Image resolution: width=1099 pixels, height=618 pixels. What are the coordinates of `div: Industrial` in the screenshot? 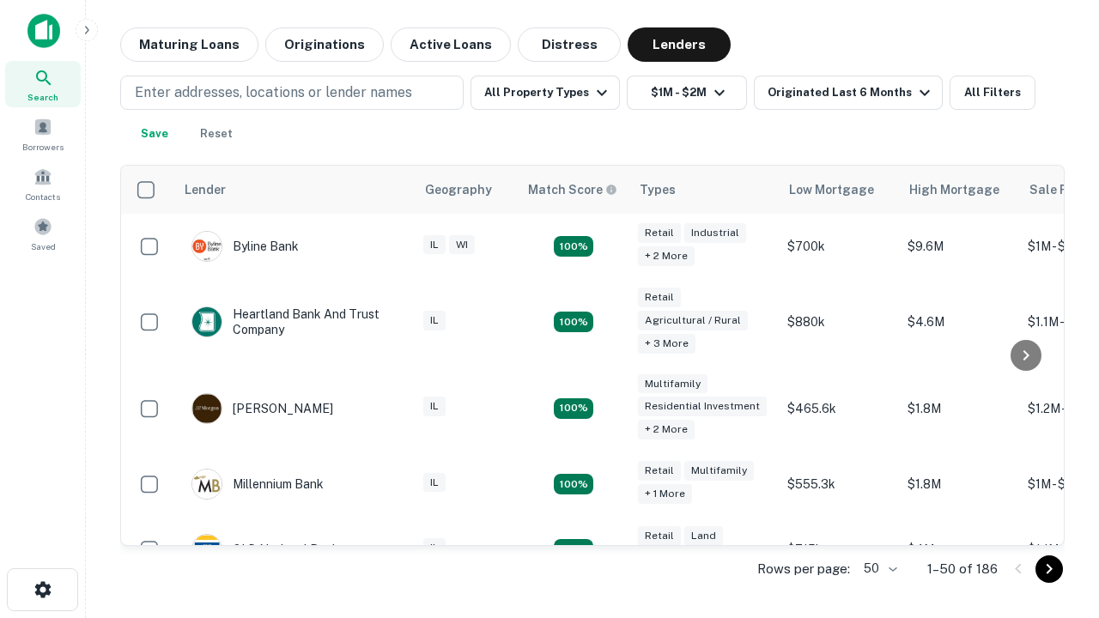 It's located at (715, 233).